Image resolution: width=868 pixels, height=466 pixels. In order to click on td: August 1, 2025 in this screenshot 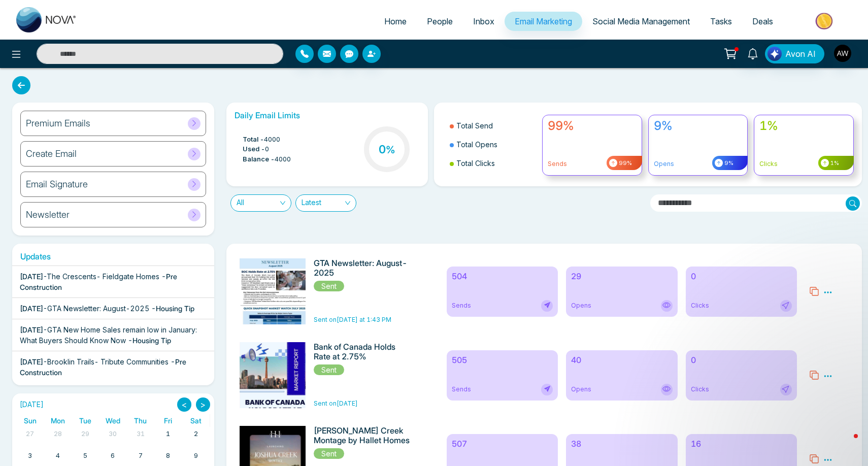, I will do `click(168, 437)`.